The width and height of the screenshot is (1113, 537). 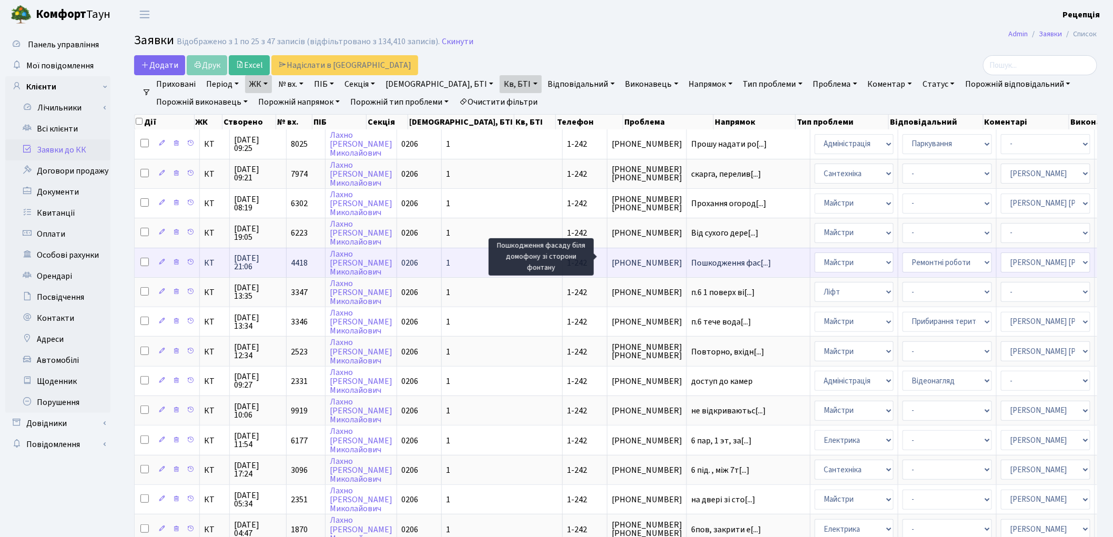 What do you see at coordinates (58, 276) in the screenshot?
I see `a: Орендарі` at bounding box center [58, 276].